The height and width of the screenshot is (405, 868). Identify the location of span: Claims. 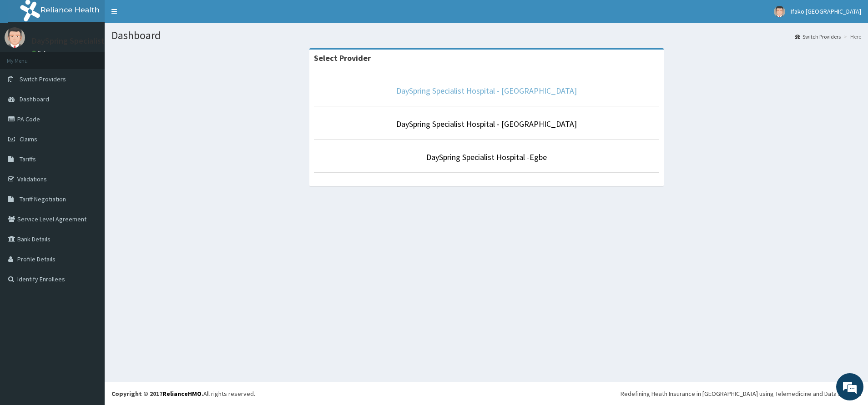
(28, 139).